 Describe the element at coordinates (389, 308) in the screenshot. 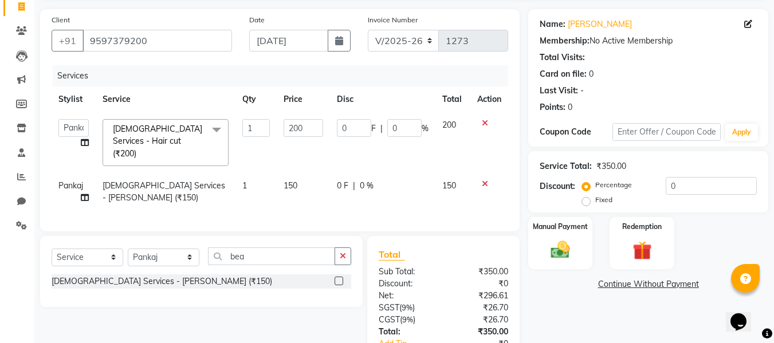

I see `span: SGST` at that location.